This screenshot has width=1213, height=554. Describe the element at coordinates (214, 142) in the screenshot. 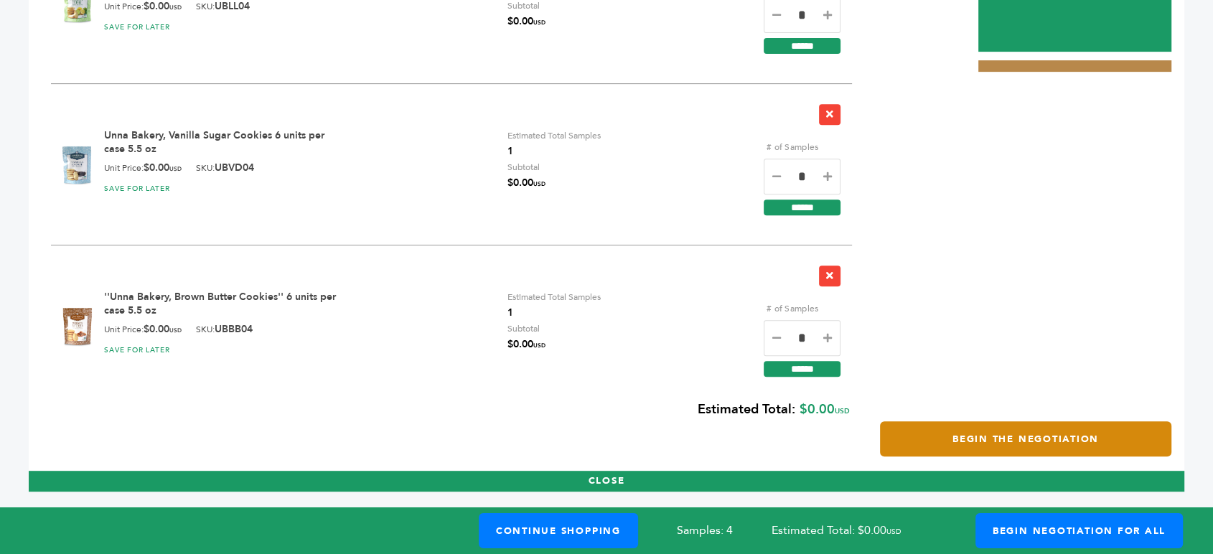

I see `a: Unna Bakery, Vanilla Sugar Cookies 6 units per case 5.5 oz` at that location.